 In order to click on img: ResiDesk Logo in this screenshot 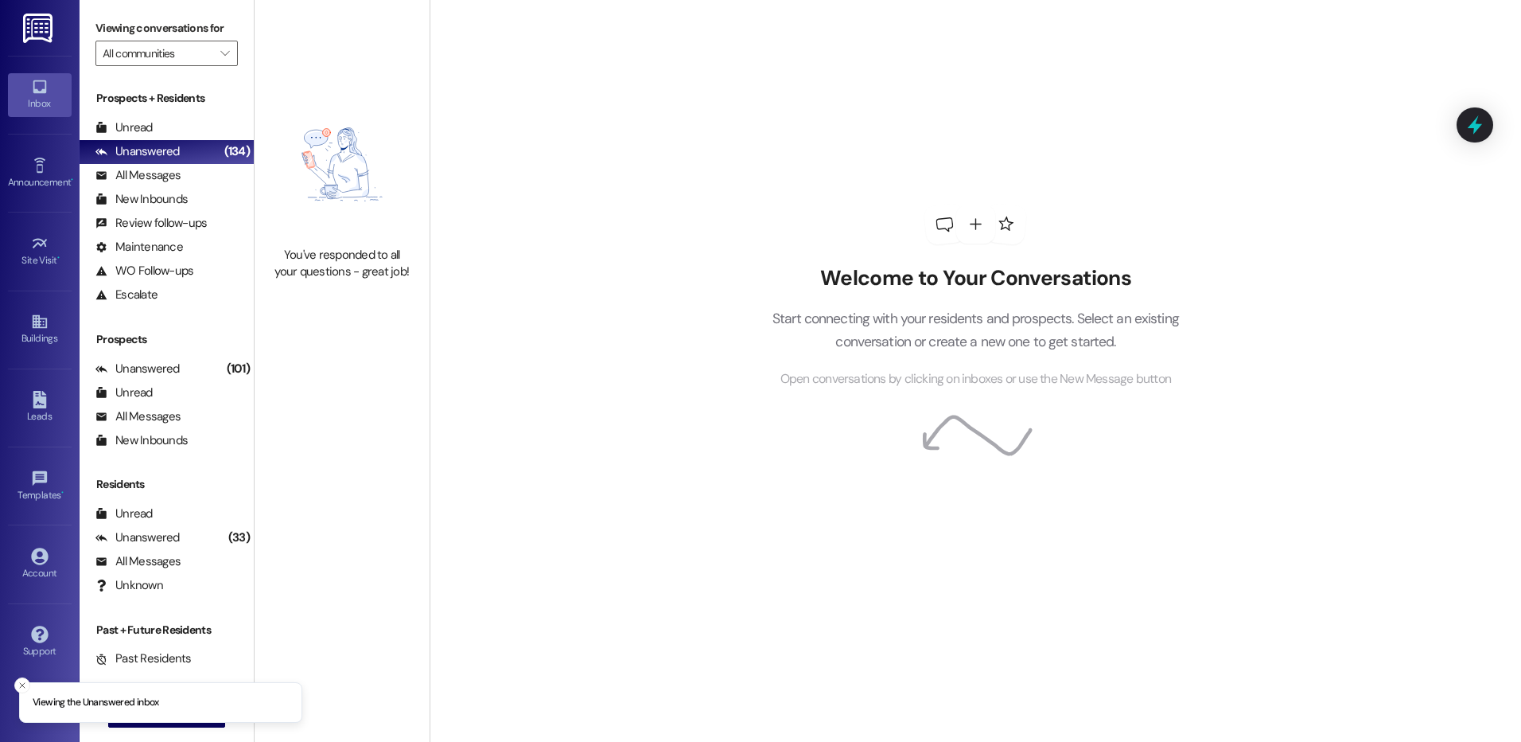, I will do `click(39, 28)`.